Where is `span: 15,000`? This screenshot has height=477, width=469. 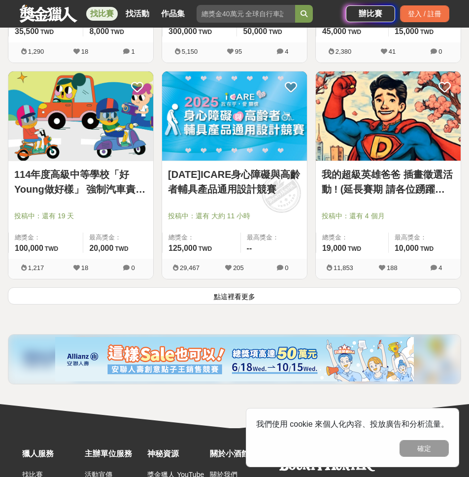
span: 15,000 is located at coordinates (406, 31).